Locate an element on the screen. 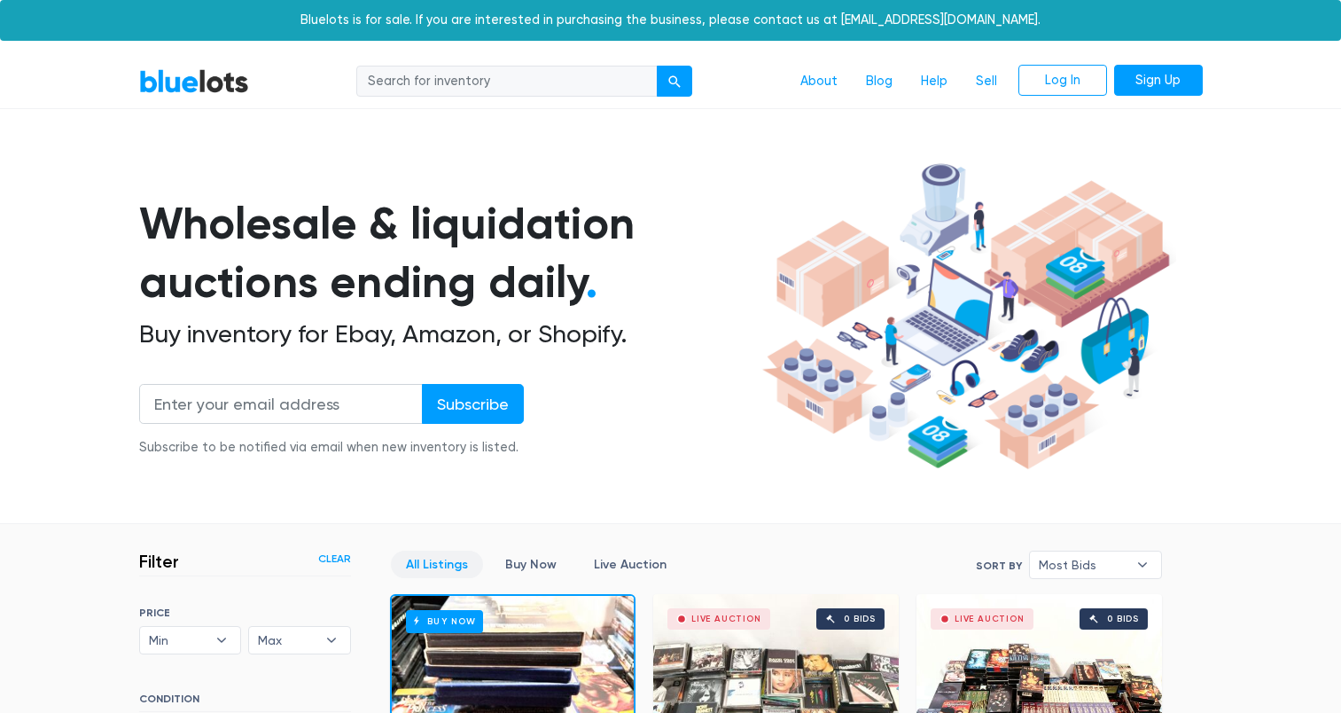  span: Max is located at coordinates (287, 640).